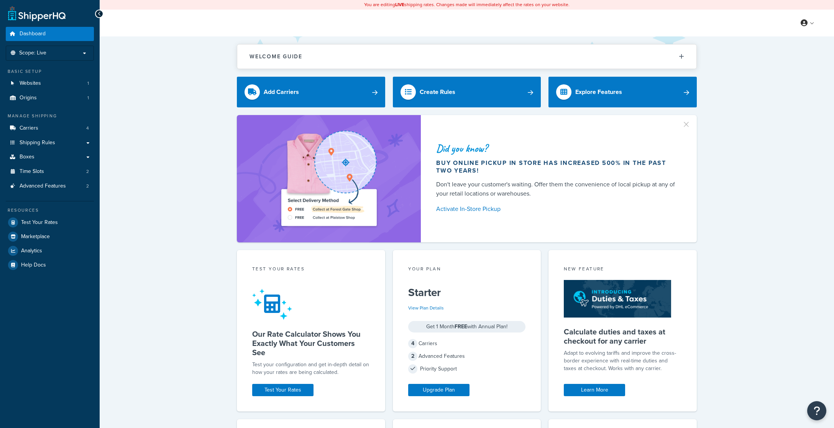  What do you see at coordinates (50, 186) in the screenshot?
I see `a: Advanced Features2` at bounding box center [50, 186].